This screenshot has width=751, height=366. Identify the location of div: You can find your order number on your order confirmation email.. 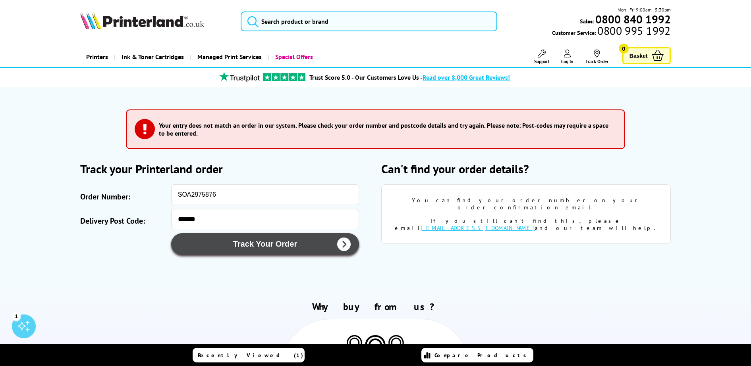
(526, 204).